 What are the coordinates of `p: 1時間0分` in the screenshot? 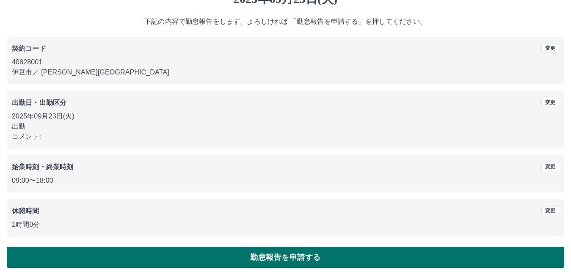 It's located at (285, 225).